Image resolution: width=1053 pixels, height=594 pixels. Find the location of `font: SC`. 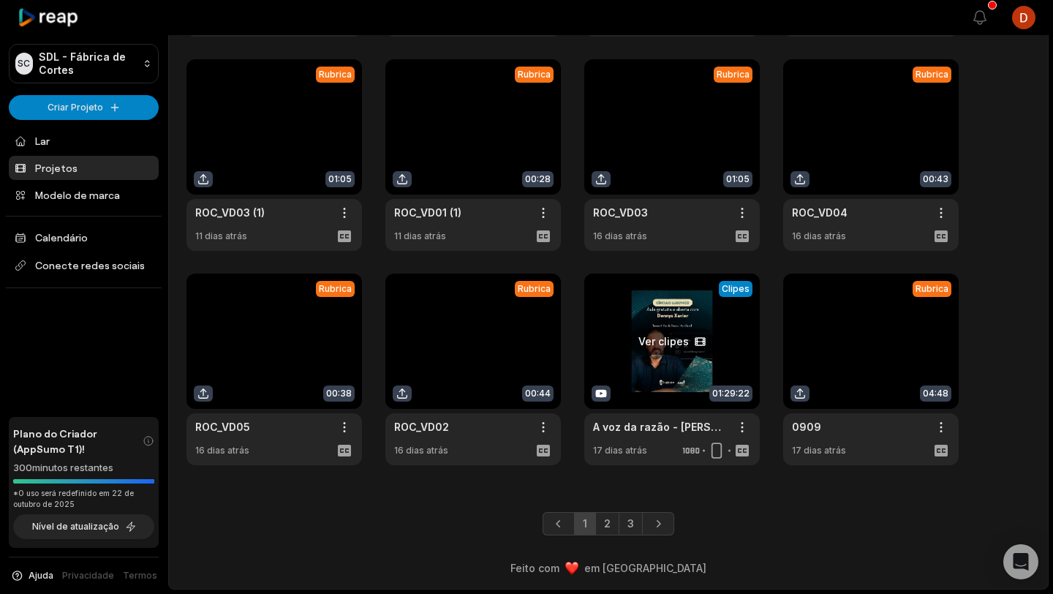

font: SC is located at coordinates (23, 63).